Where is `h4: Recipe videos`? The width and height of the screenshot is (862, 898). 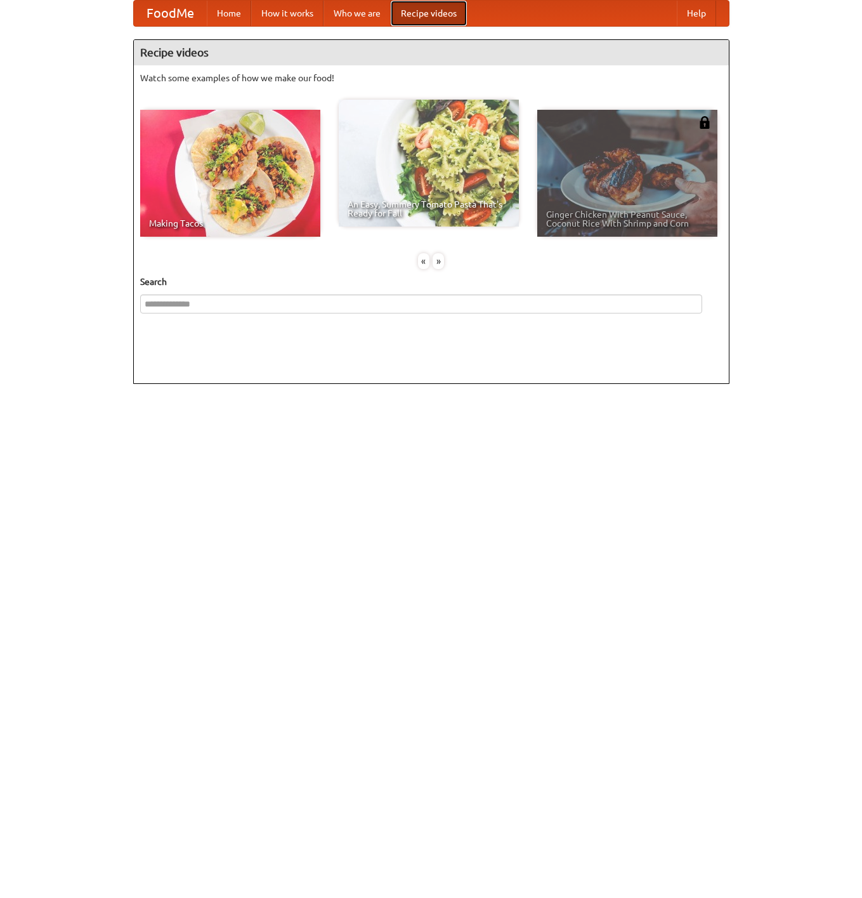 h4: Recipe videos is located at coordinates (431, 53).